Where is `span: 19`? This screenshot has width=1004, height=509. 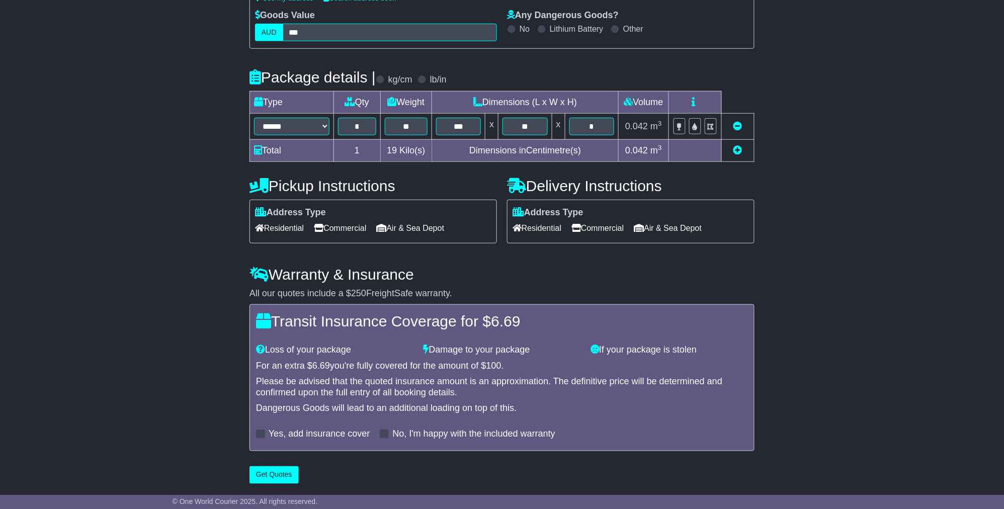
span: 19 is located at coordinates (392, 150).